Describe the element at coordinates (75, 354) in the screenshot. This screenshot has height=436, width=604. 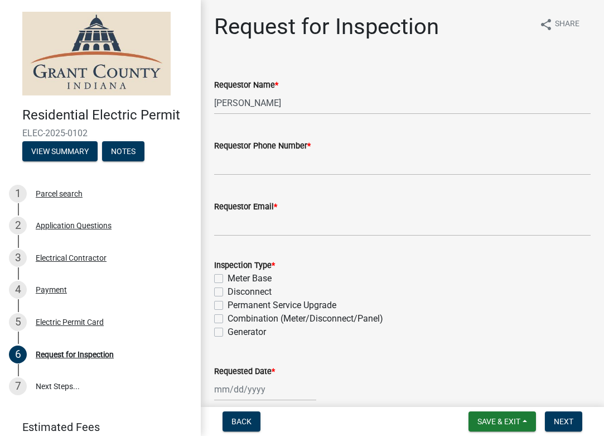
I see `div: Request for Inspection` at that location.